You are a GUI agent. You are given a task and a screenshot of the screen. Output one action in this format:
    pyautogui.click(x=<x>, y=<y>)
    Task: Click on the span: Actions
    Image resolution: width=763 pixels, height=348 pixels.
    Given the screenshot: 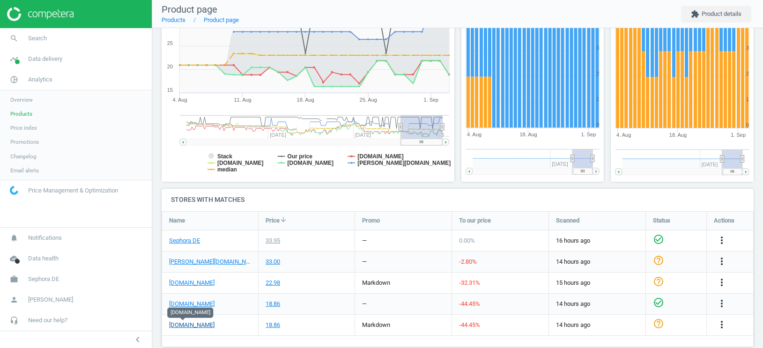 What is the action you would take?
    pyautogui.click(x=724, y=221)
    